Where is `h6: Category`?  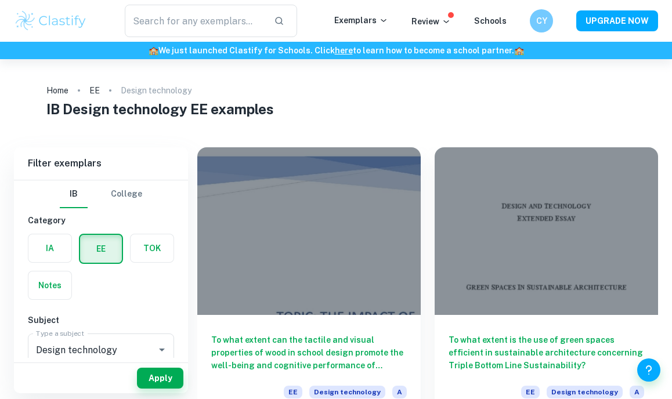
h6: Category is located at coordinates (101, 220).